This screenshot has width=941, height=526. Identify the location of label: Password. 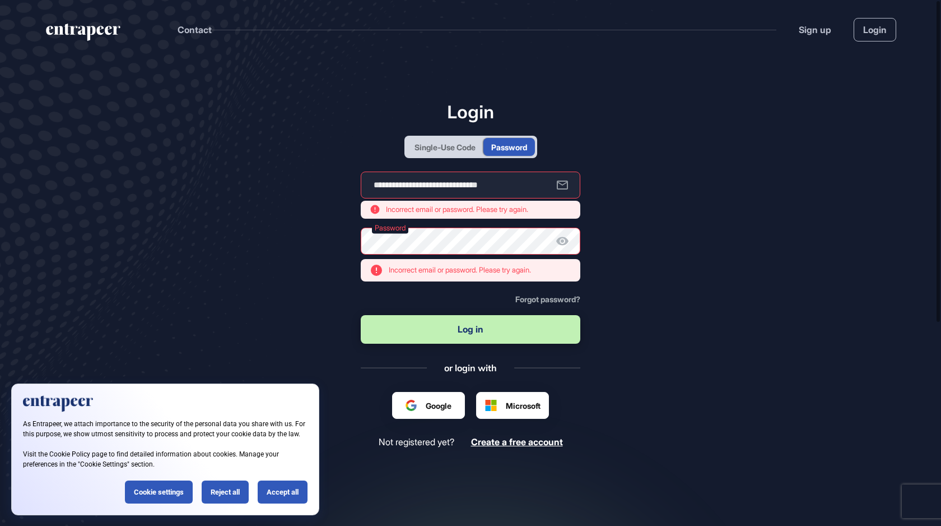
(390, 227).